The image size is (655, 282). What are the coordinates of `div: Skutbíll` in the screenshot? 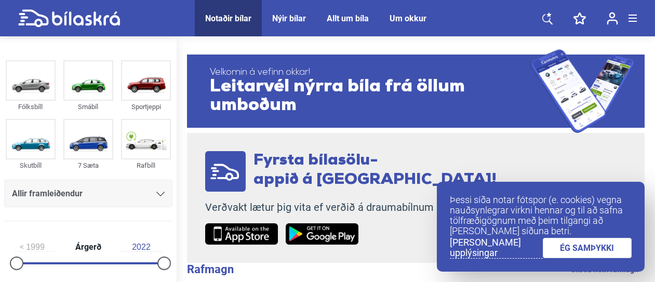 It's located at (31, 165).